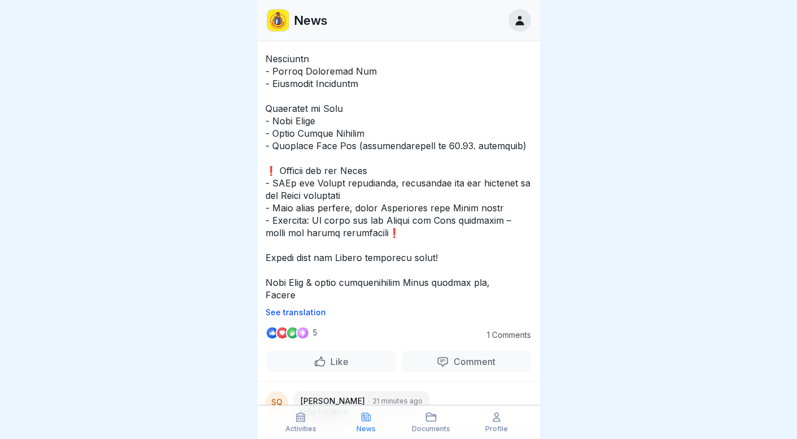 The image size is (797, 439). I want to click on p: Like, so click(337, 362).